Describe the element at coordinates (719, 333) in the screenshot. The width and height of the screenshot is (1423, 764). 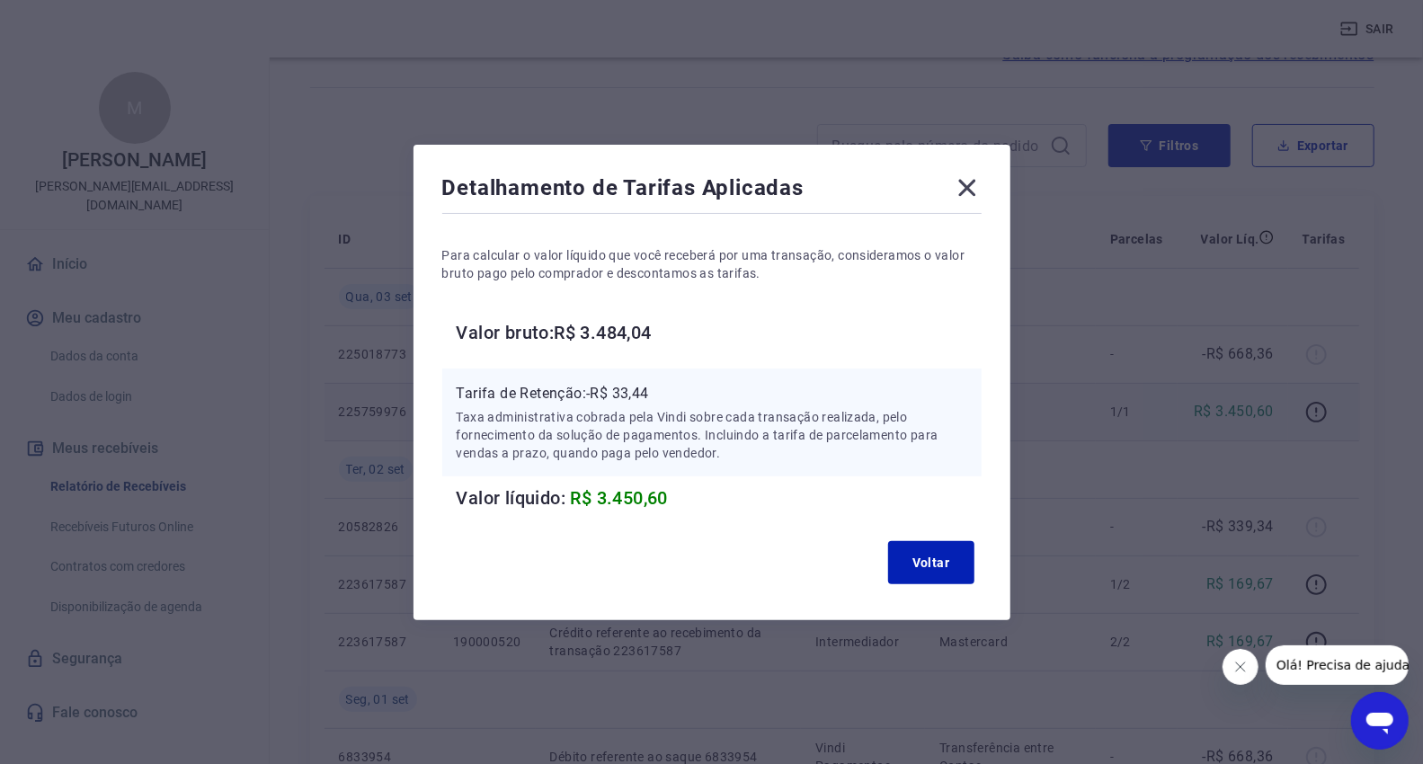
I see `h6: Valor bruto: R$ 3.484,04` at that location.